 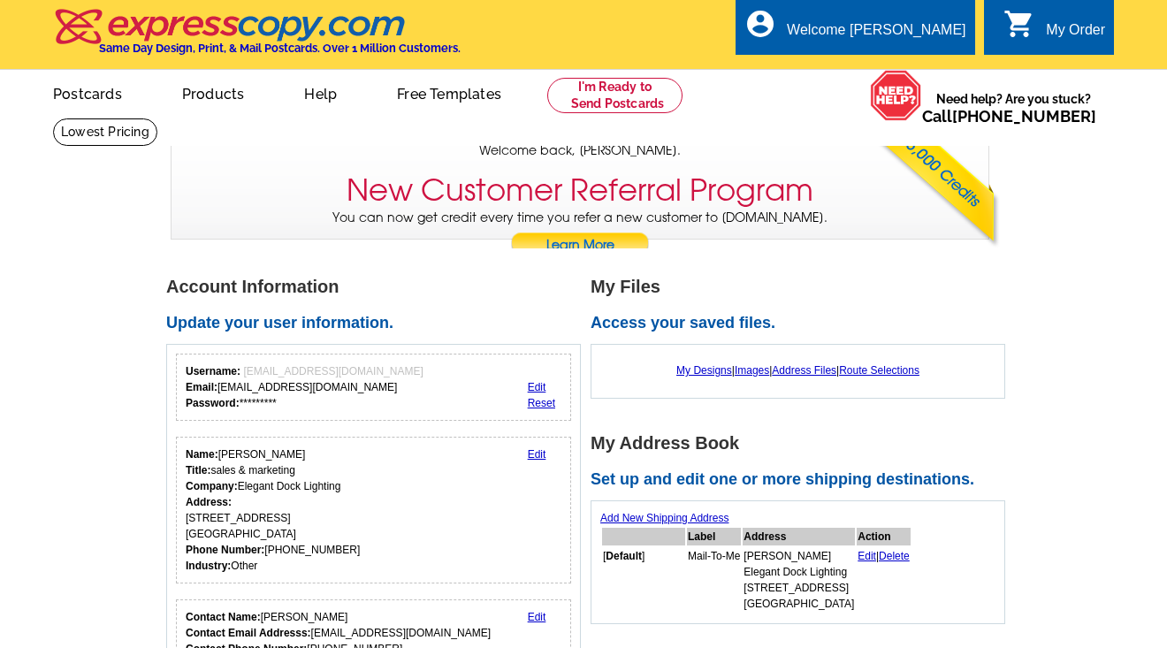 What do you see at coordinates (201, 454) in the screenshot?
I see `strong: Name:` at bounding box center [201, 454].